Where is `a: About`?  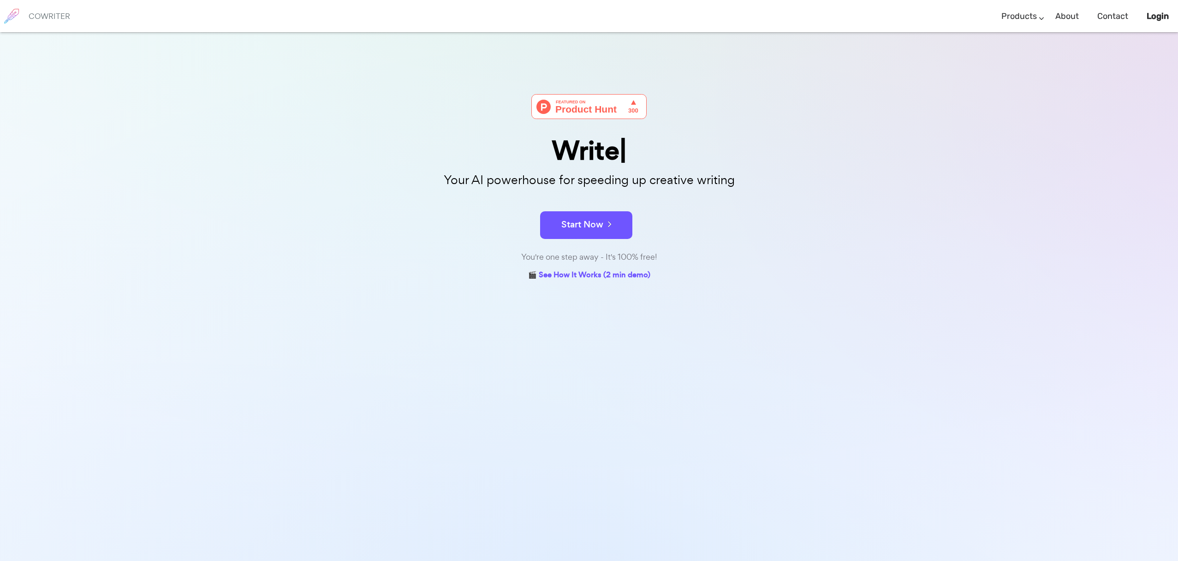 a: About is located at coordinates (1067, 16).